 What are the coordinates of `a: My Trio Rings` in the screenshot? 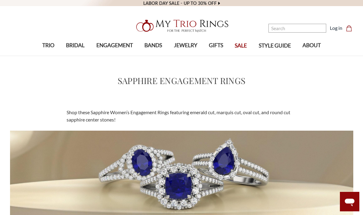 It's located at (182, 26).